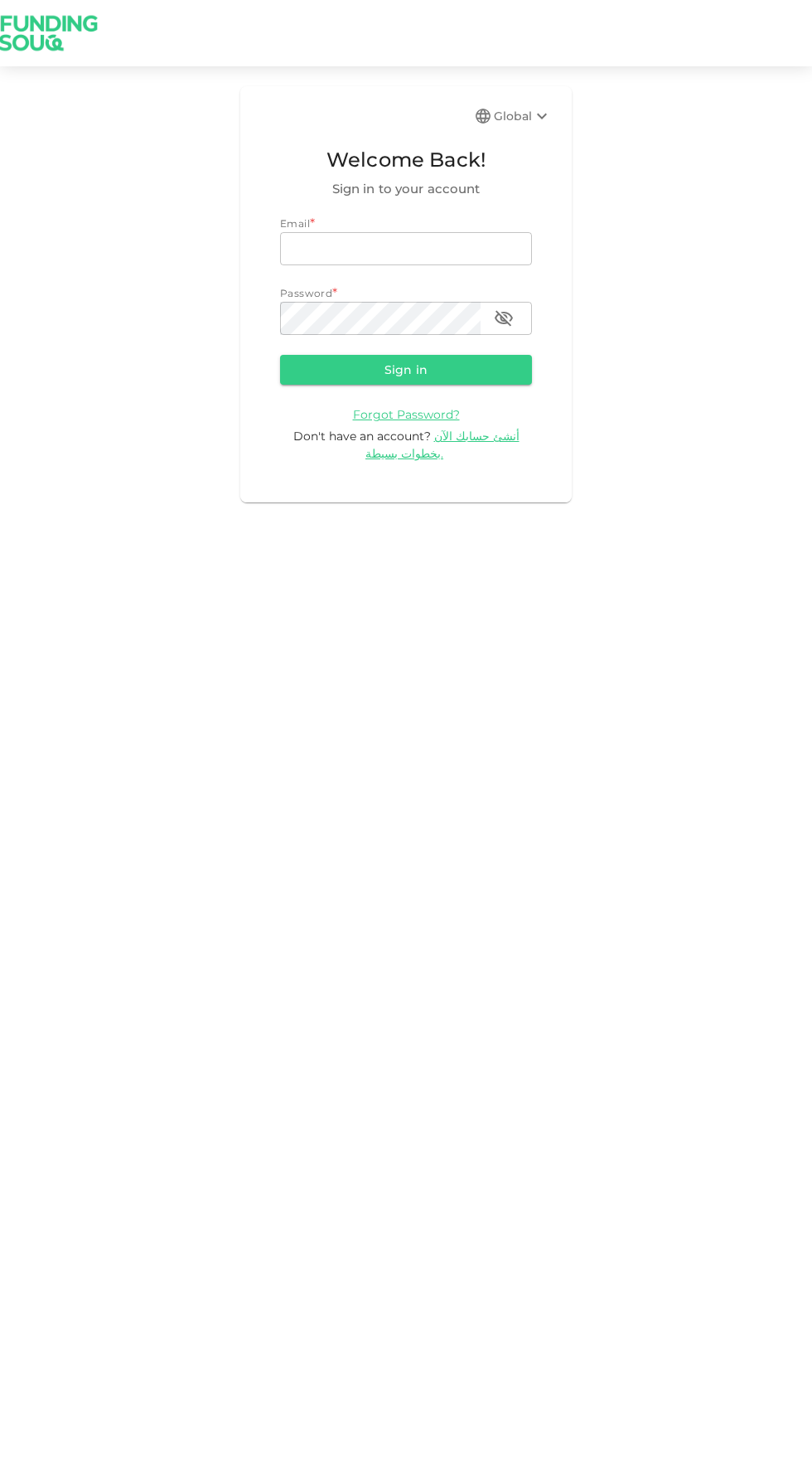 This screenshot has height=1465, width=812. I want to click on div: email, so click(406, 249).